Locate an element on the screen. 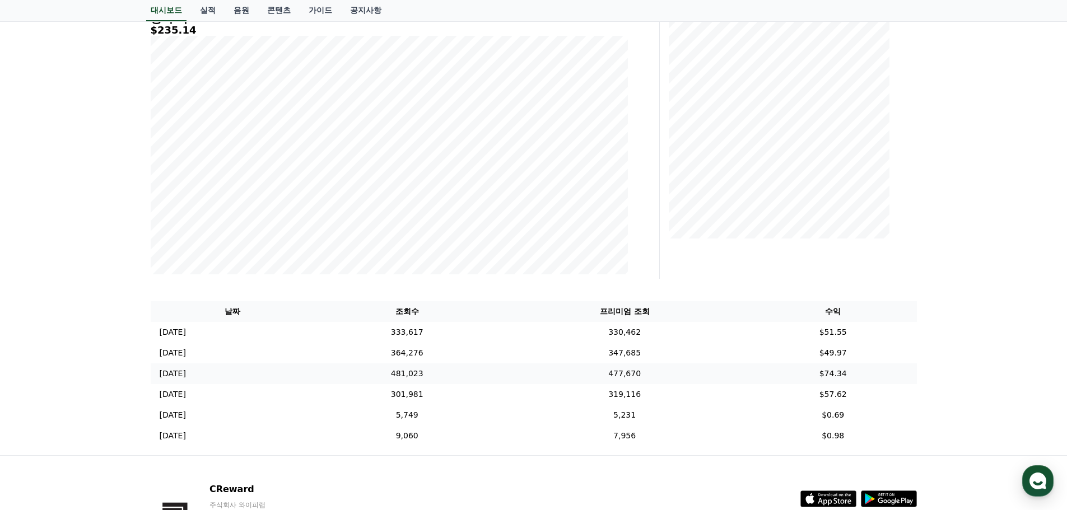 The width and height of the screenshot is (1067, 510). a: 홈 is located at coordinates (39, 369).